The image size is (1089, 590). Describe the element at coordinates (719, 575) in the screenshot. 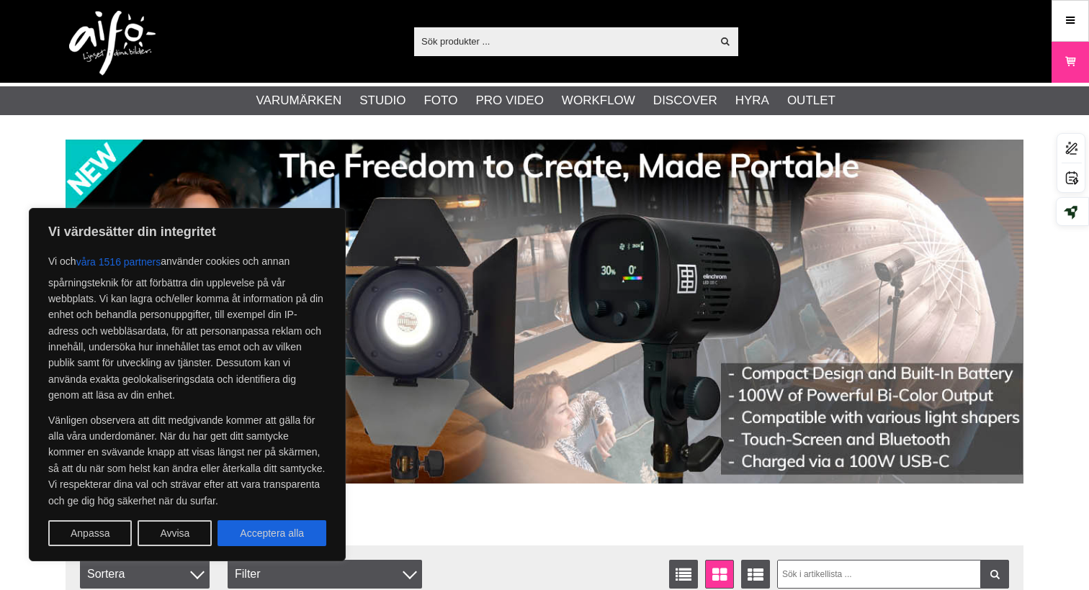

I see `a: Fönstervisning` at that location.